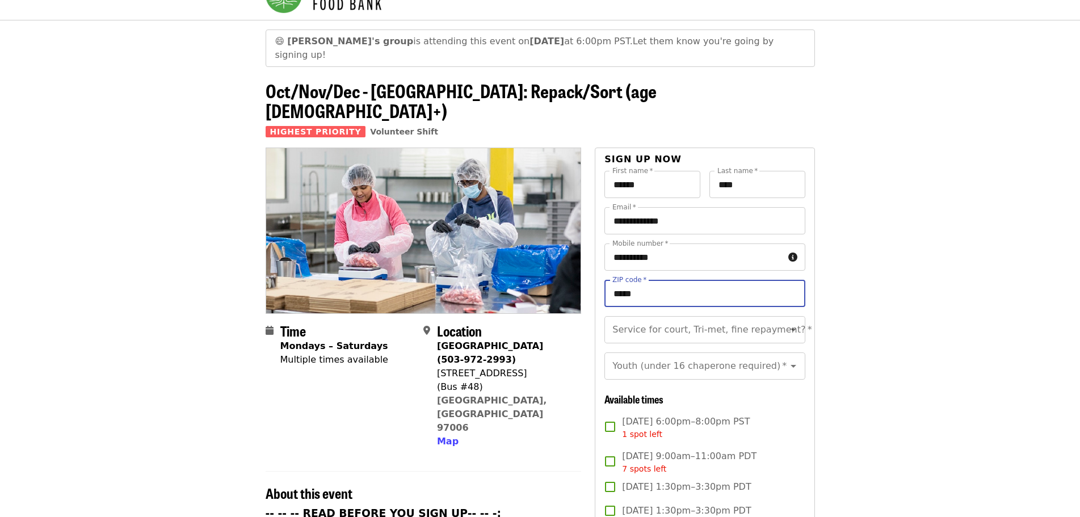  I want to click on input: Mobile number, so click(694, 257).